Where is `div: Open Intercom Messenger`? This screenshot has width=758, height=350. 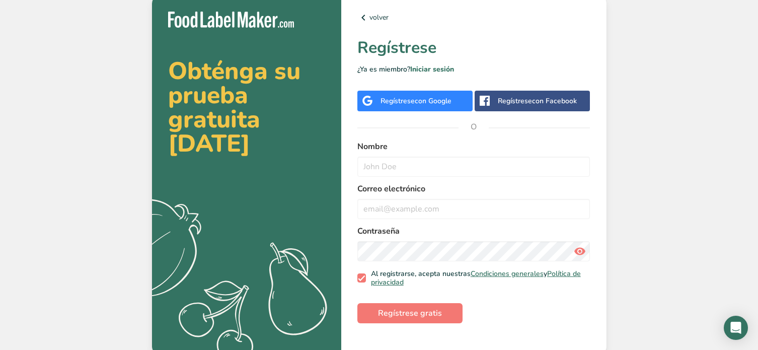 div: Open Intercom Messenger is located at coordinates (736, 328).